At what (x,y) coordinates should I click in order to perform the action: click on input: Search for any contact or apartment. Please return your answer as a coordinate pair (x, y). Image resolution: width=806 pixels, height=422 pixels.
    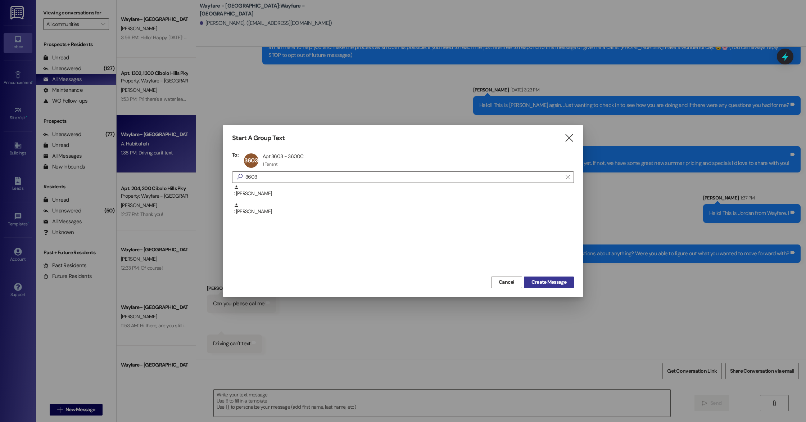
    Looking at the image, I should click on (404, 177).